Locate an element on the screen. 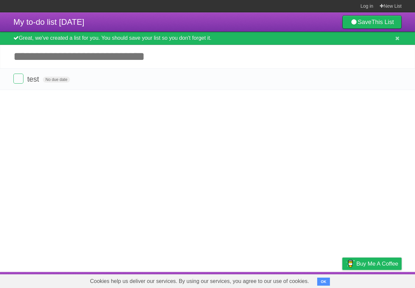 This screenshot has height=288, width=415. a: Buy me a coffee is located at coordinates (372, 264).